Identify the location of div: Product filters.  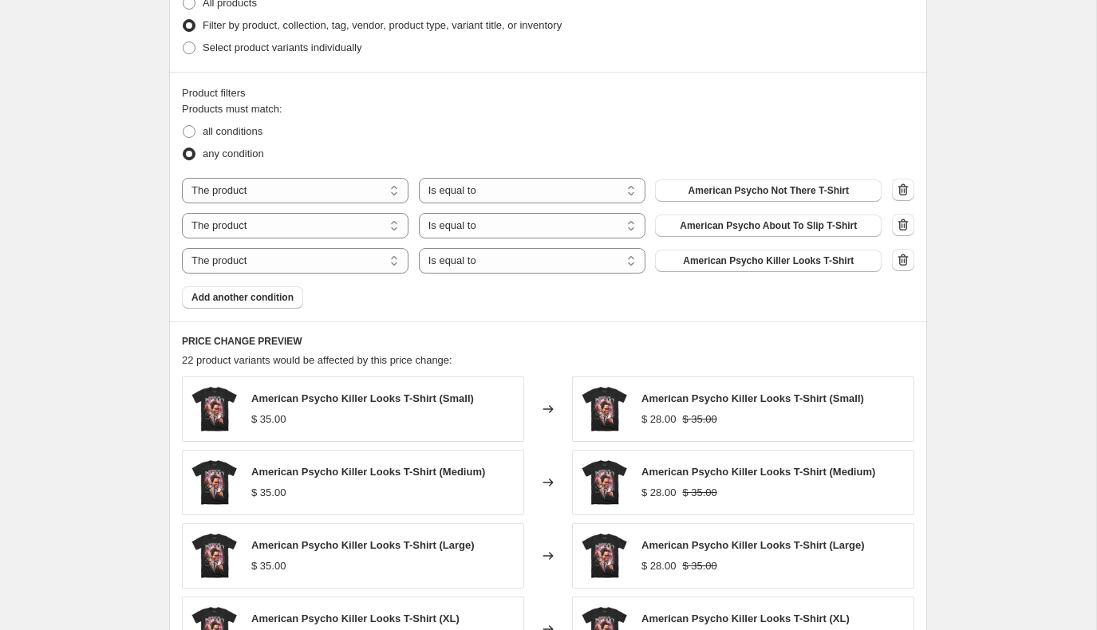
(548, 93).